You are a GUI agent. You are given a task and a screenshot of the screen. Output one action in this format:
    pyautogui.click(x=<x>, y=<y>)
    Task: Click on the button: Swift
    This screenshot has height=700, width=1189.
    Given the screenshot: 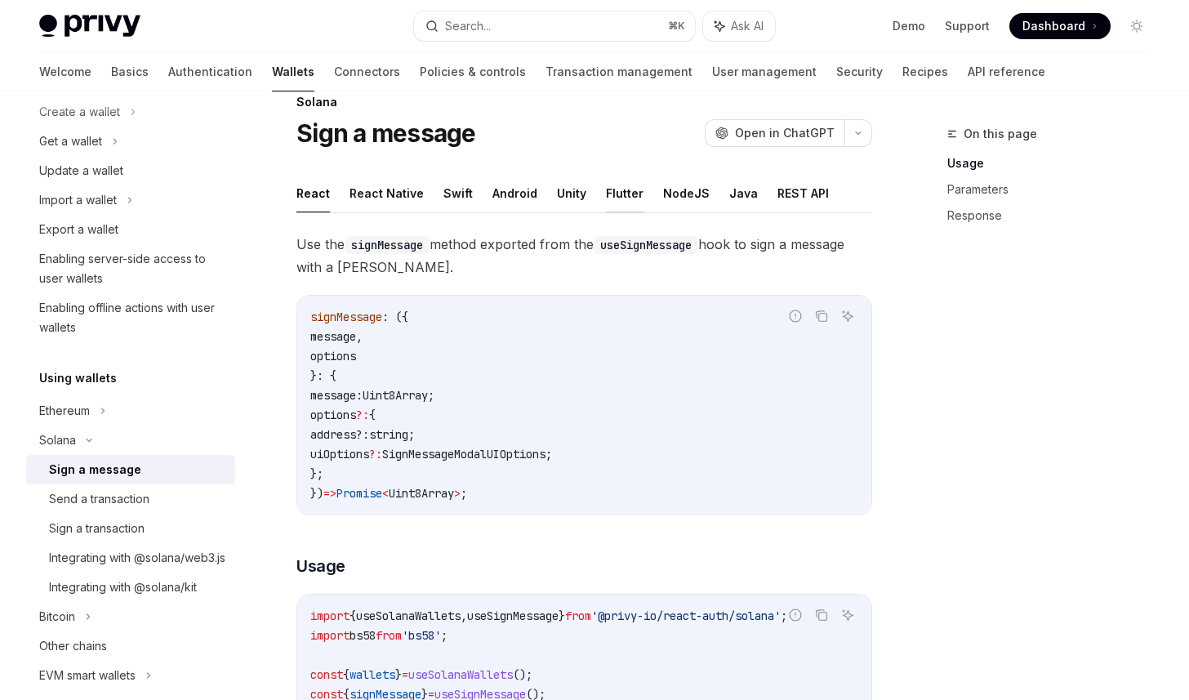 What is the action you would take?
    pyautogui.click(x=458, y=193)
    